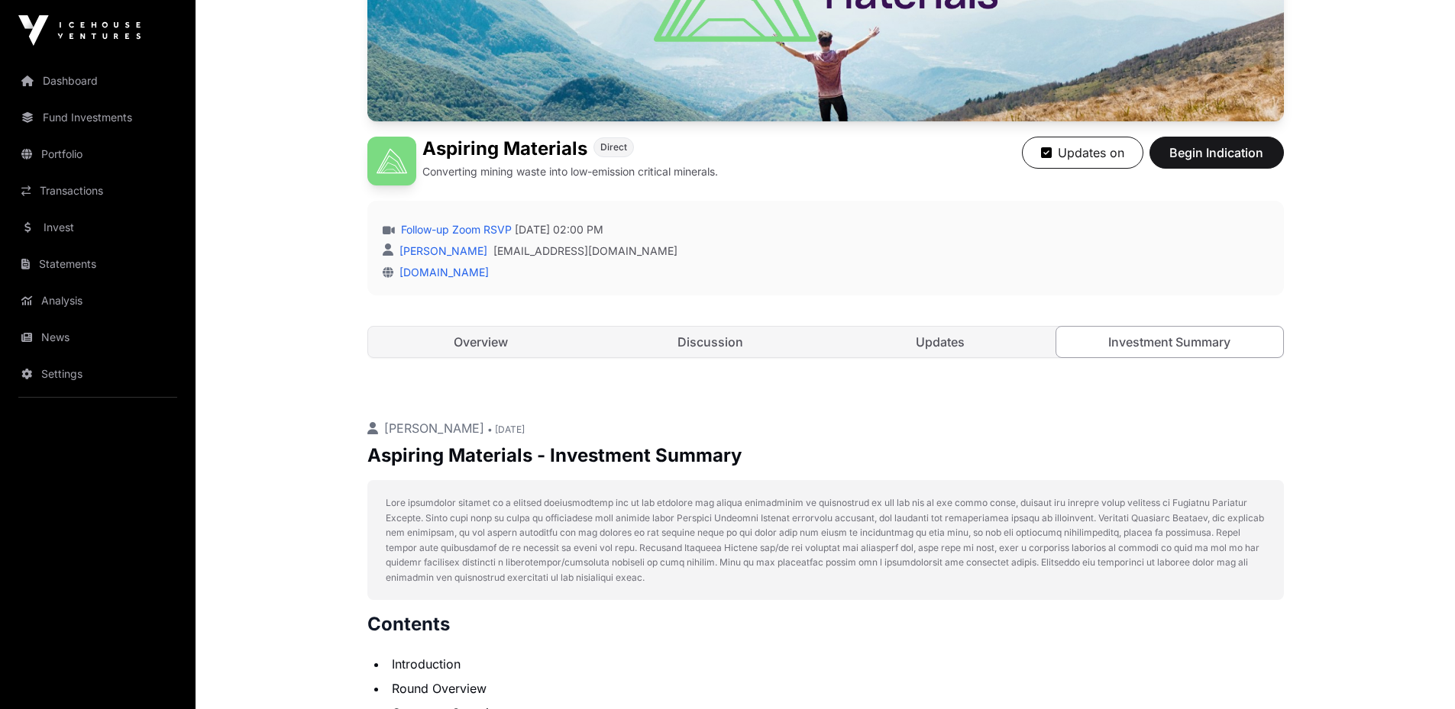  I want to click on p: Aspiring Materials - Investment Summary, so click(825, 456).